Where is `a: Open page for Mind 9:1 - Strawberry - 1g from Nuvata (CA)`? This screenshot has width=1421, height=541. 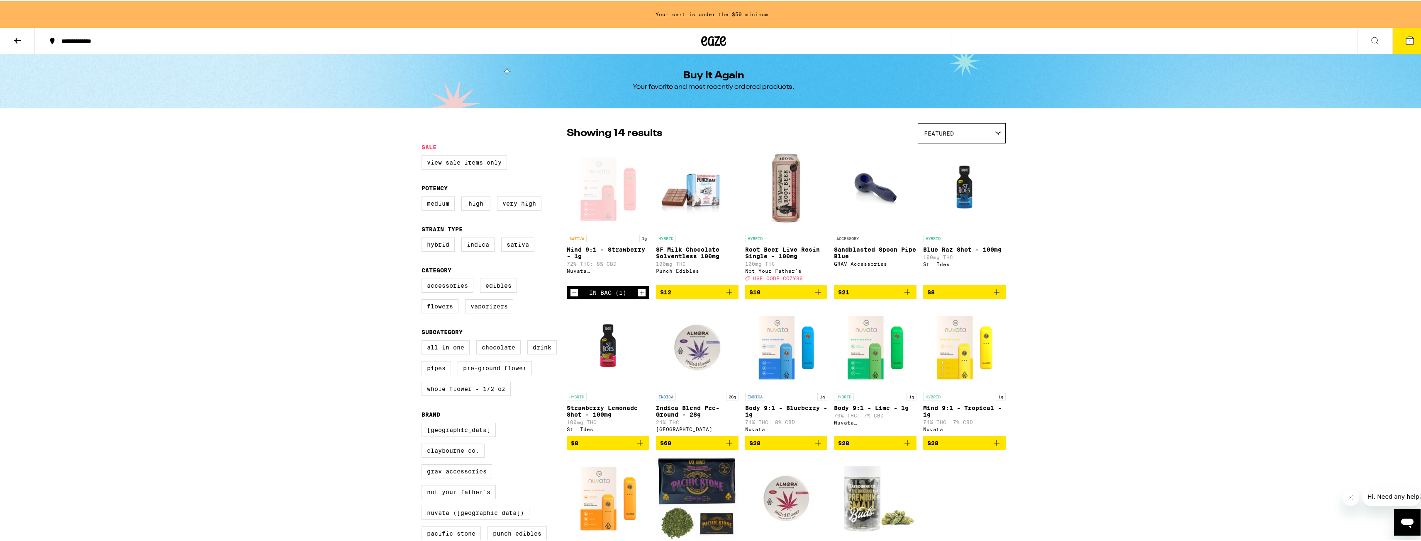
a: Open page for Mind 9:1 - Strawberry - 1g from Nuvata (CA) is located at coordinates (608, 216).